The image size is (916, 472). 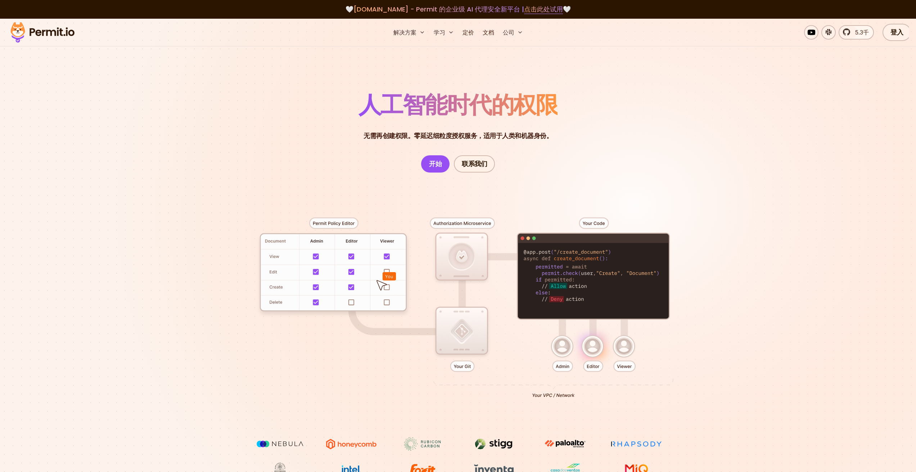 I want to click on font: 开始, so click(x=435, y=164).